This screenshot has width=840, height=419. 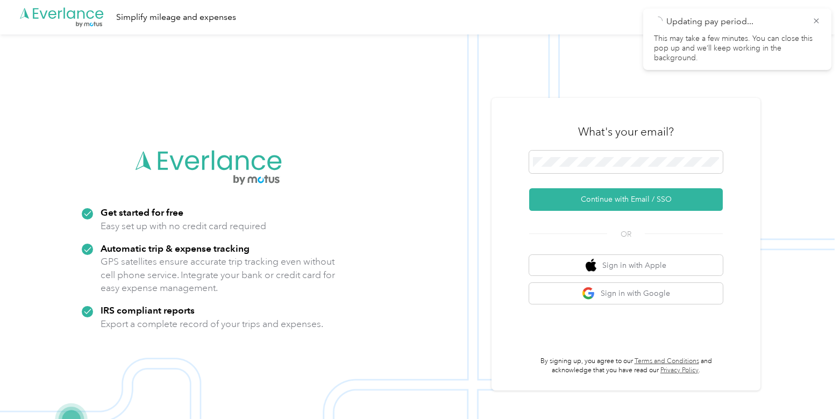 I want to click on button: apple logoSign in with Apple, so click(x=626, y=265).